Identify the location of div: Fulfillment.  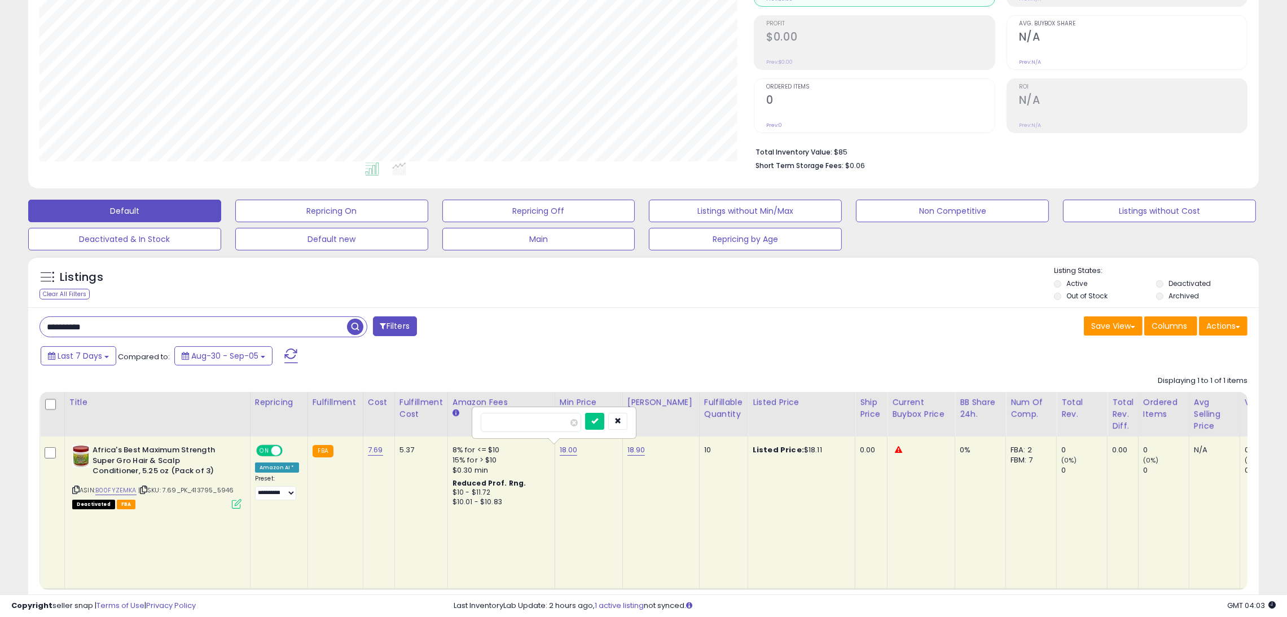
(335, 402).